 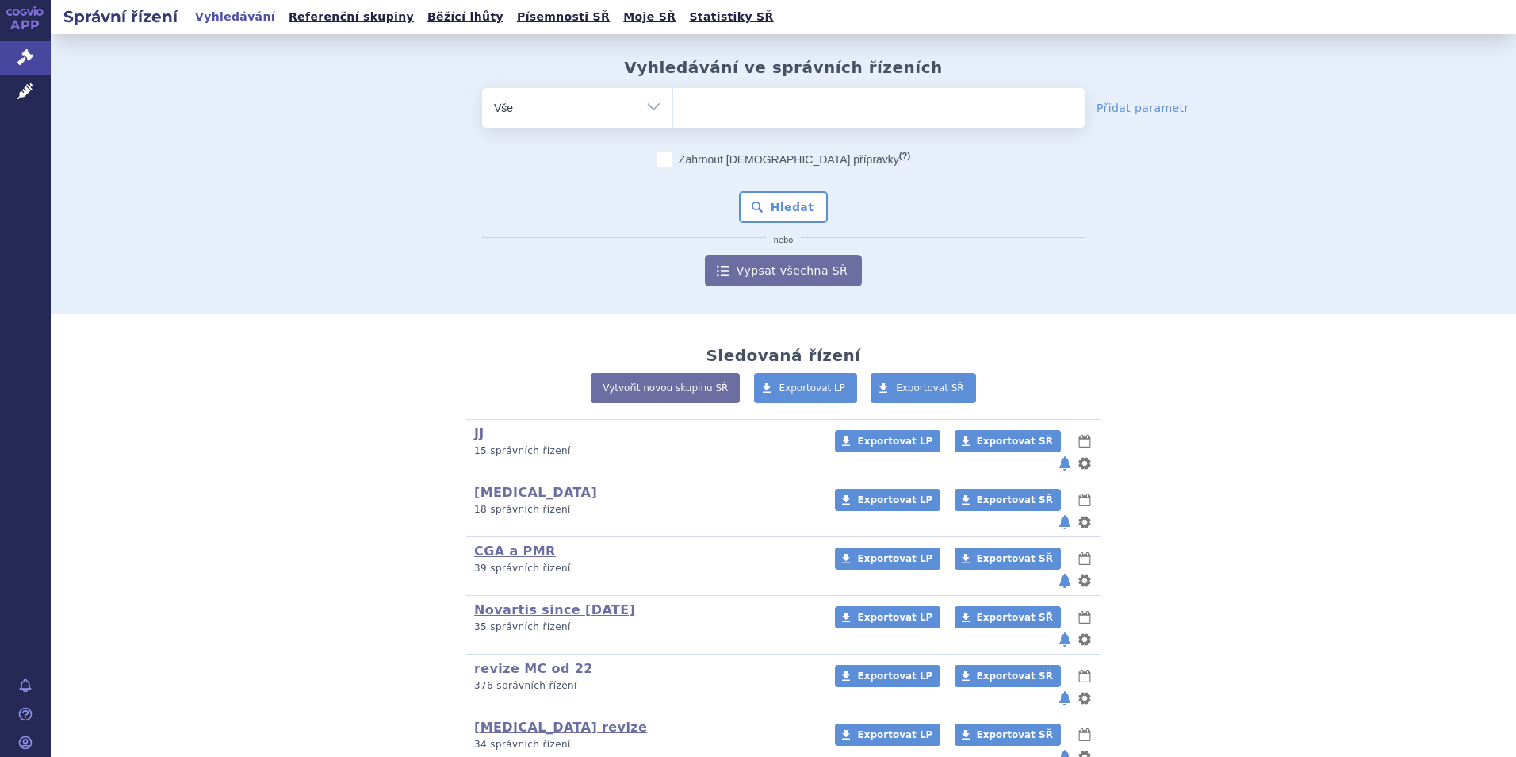 What do you see at coordinates (644, 685) in the screenshot?
I see `p: 376 správních řízení` at bounding box center [644, 685].